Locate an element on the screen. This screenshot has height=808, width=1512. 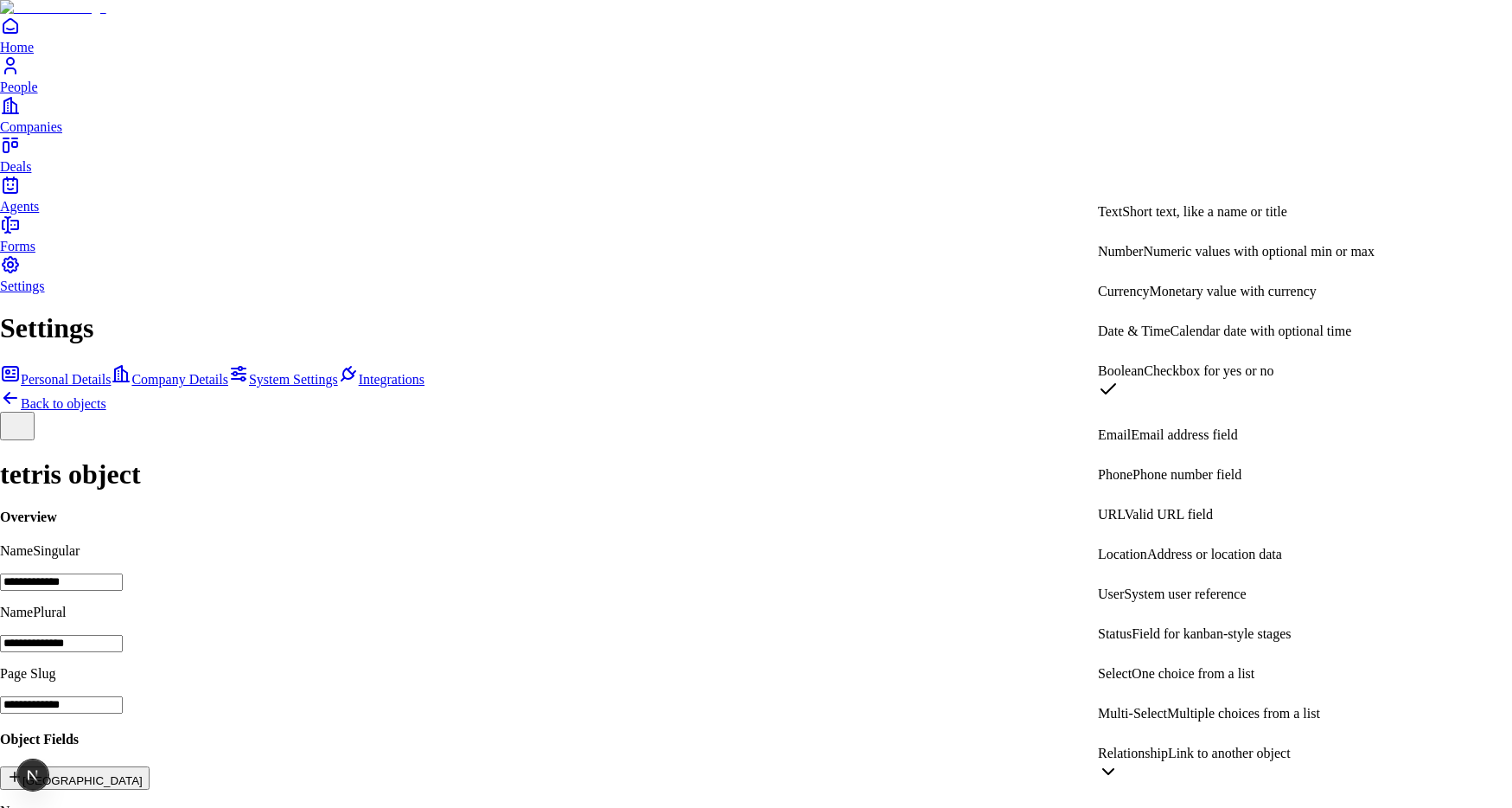
span: Relationship is located at coordinates (1132, 752).